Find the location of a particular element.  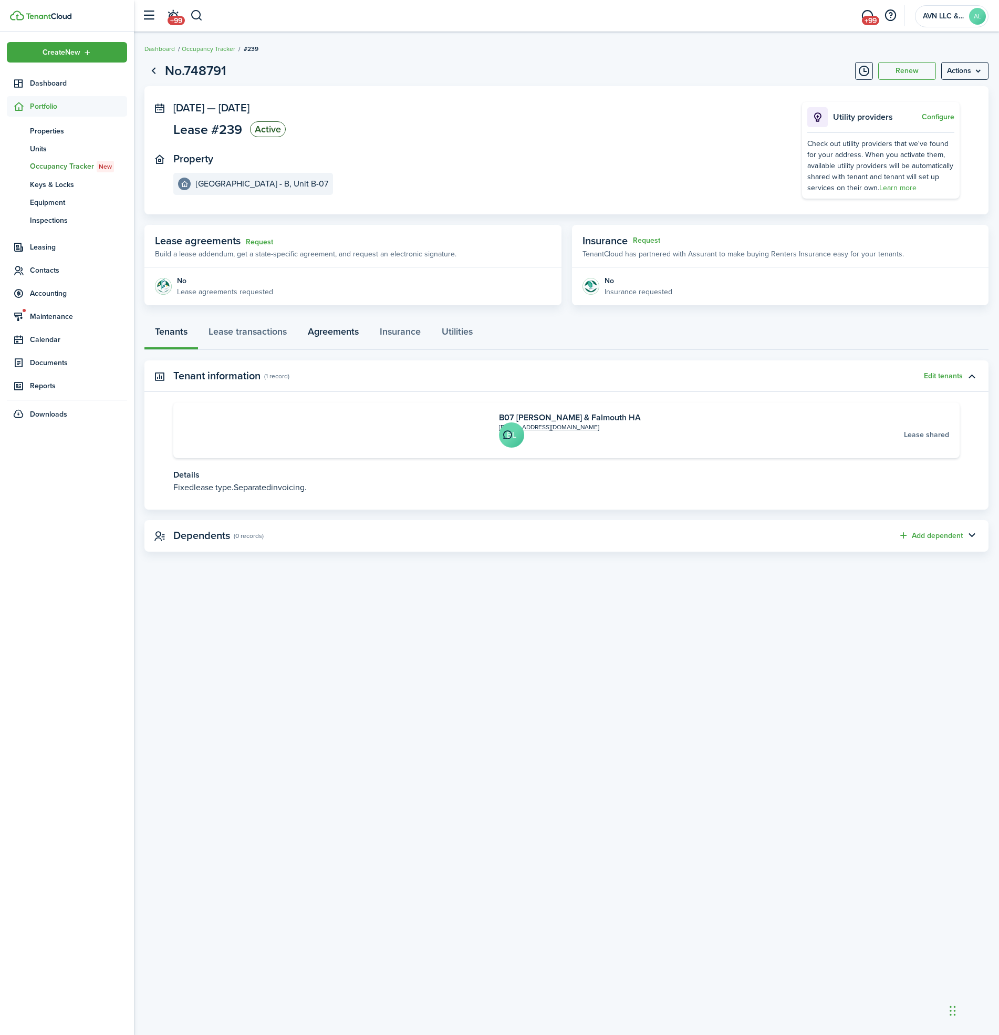

a: Inspections is located at coordinates (67, 220).